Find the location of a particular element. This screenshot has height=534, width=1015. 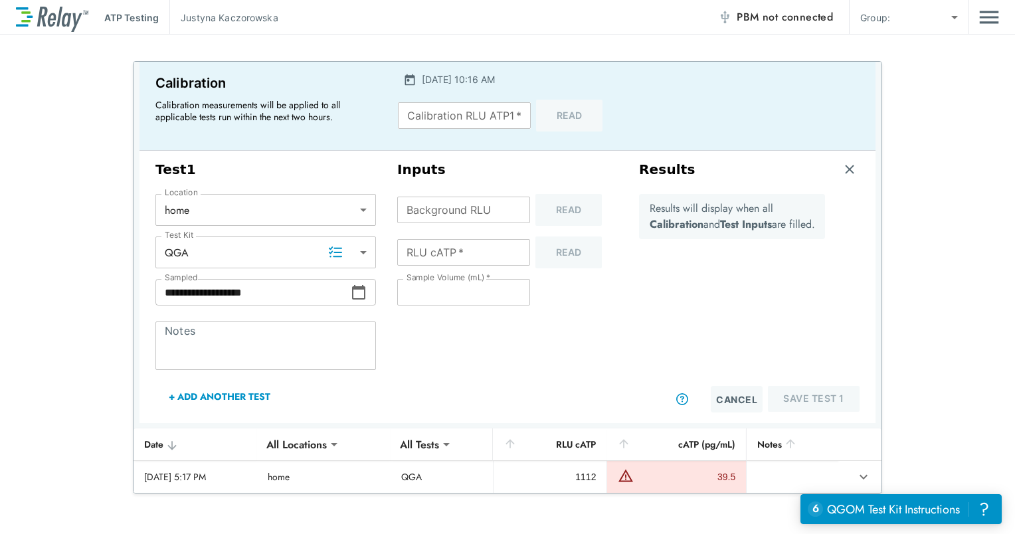

p: Results will display when all and are filled. is located at coordinates (732, 216).